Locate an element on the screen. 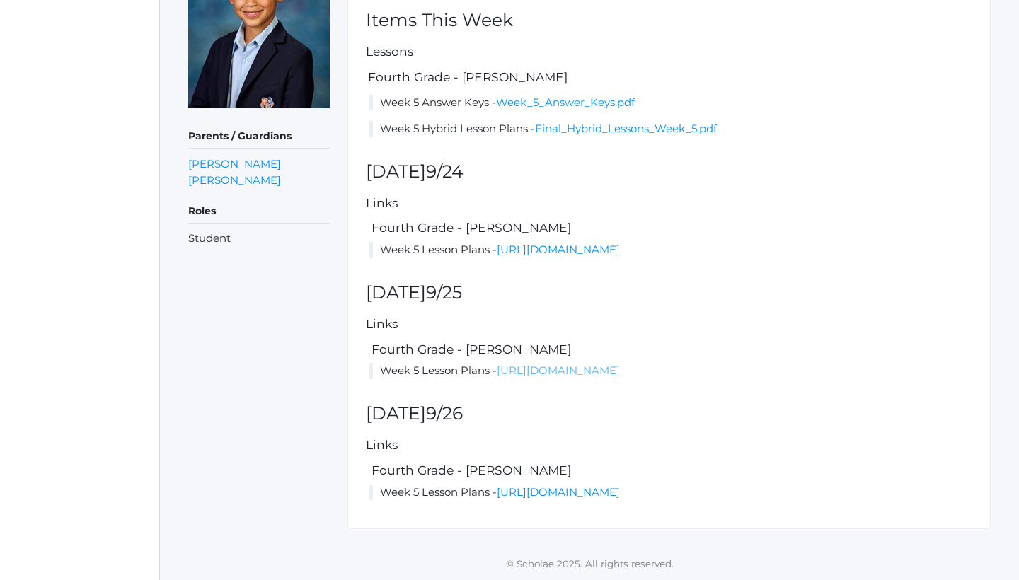 The width and height of the screenshot is (1019, 580). h5: Parents / Guardians is located at coordinates (259, 137).